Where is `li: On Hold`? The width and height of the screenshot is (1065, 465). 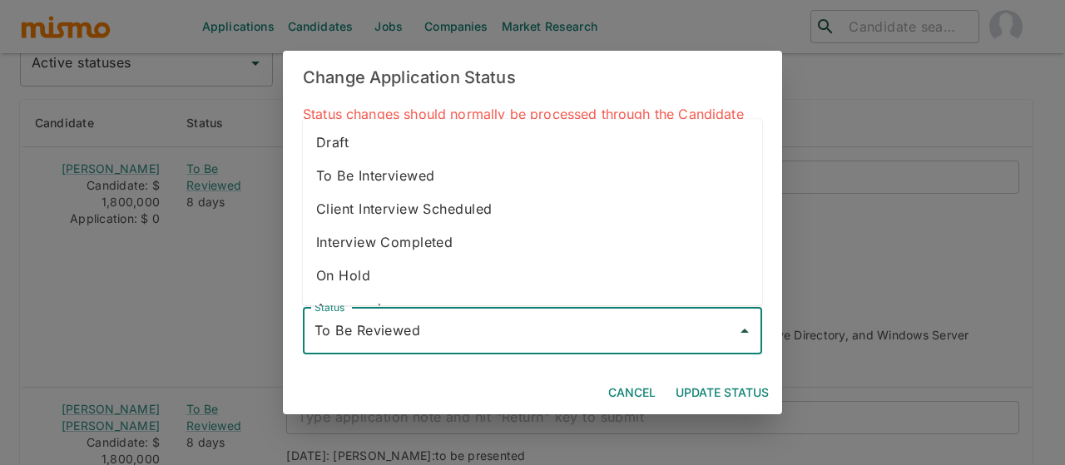
li: On Hold is located at coordinates (533, 276).